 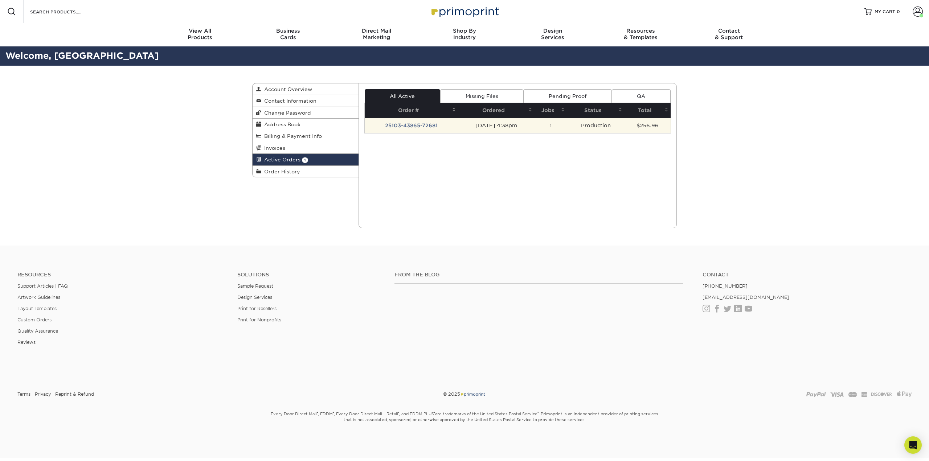 What do you see at coordinates (26, 342) in the screenshot?
I see `a: Reviews` at bounding box center [26, 342].